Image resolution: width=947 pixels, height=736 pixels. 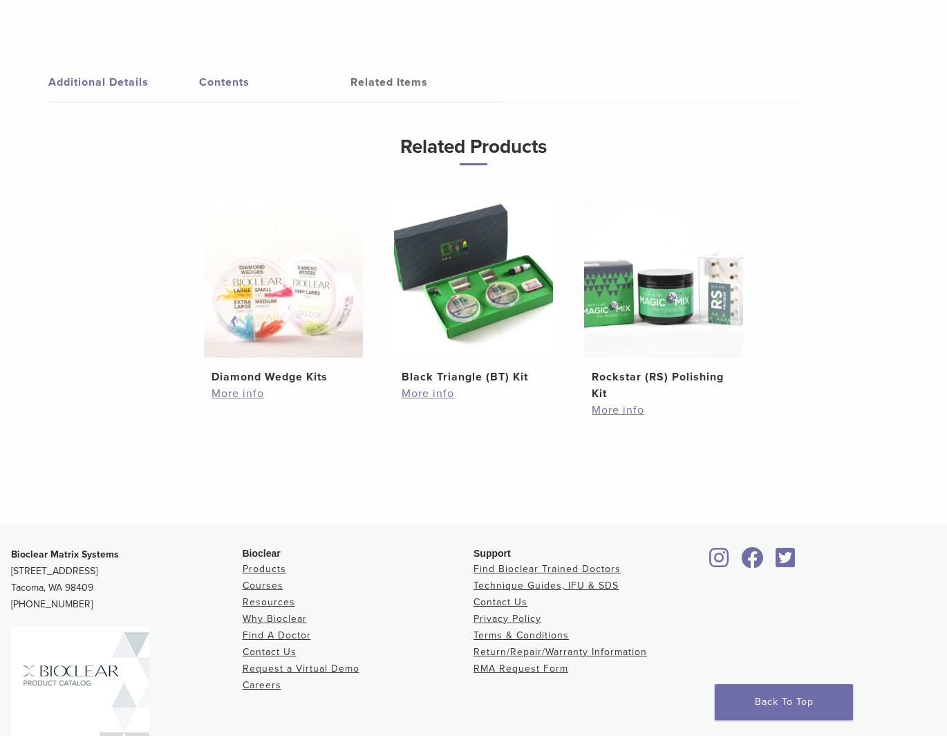 What do you see at coordinates (664, 300) in the screenshot?
I see `a: Rockstar (RS) Polishing KitRockstar (RS) Polishing Kit` at bounding box center [664, 300].